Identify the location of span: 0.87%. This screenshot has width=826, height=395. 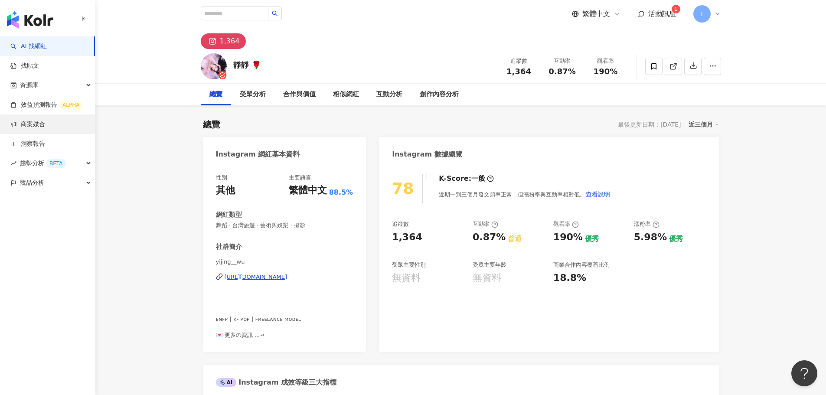
(562, 72).